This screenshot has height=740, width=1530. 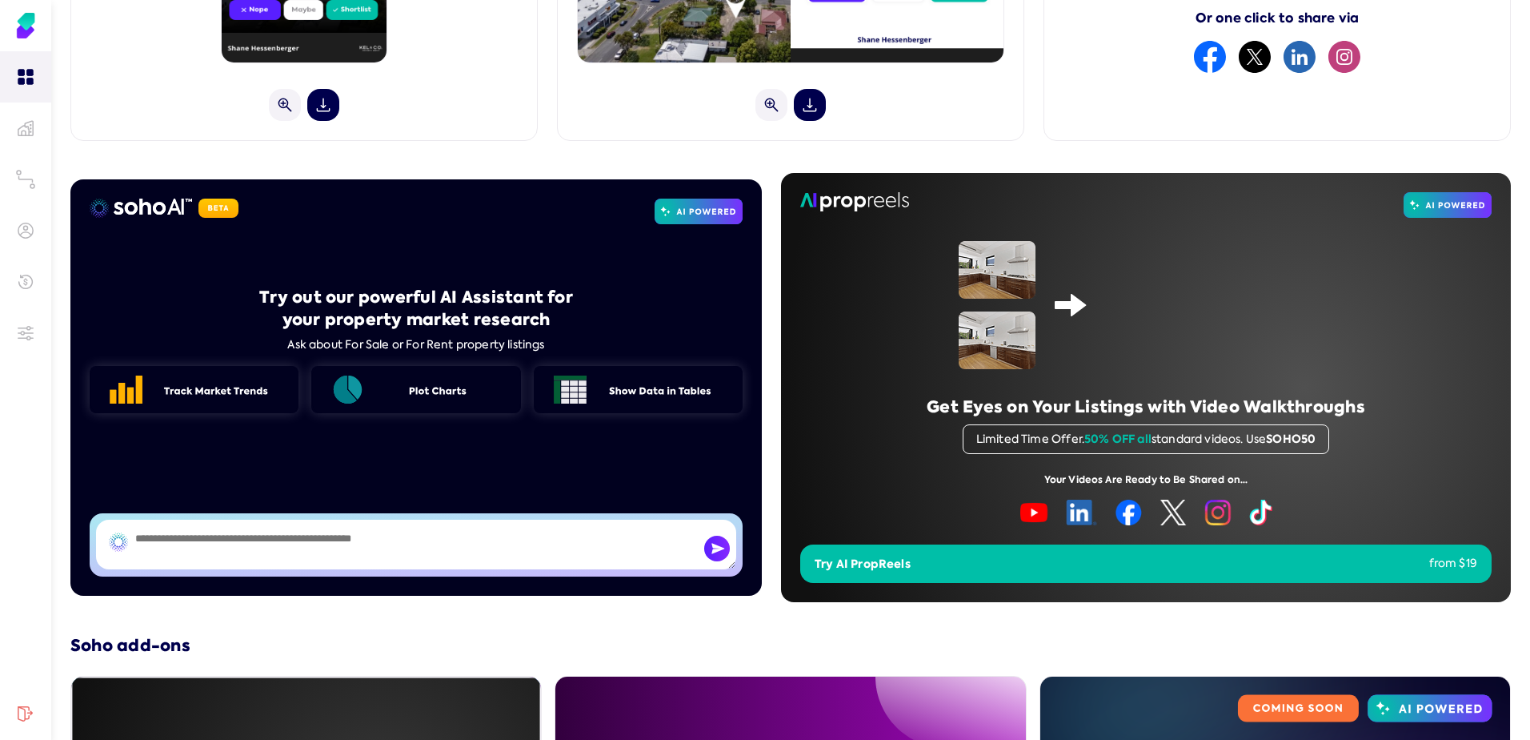 I want to click on button: Try AI PropReelsfrom $19, so click(x=1146, y=564).